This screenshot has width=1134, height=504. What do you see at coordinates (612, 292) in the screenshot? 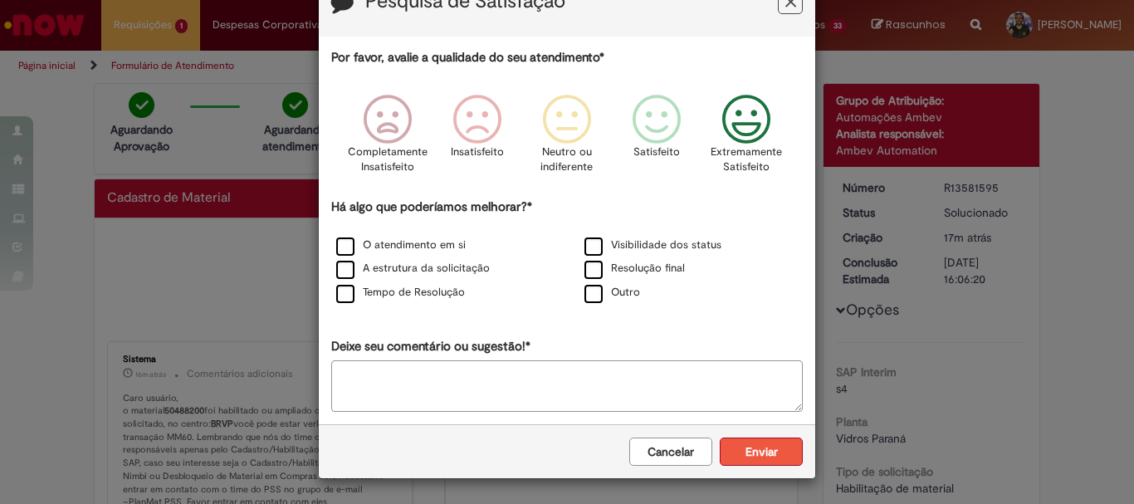
I see `label: Outro` at bounding box center [612, 292].